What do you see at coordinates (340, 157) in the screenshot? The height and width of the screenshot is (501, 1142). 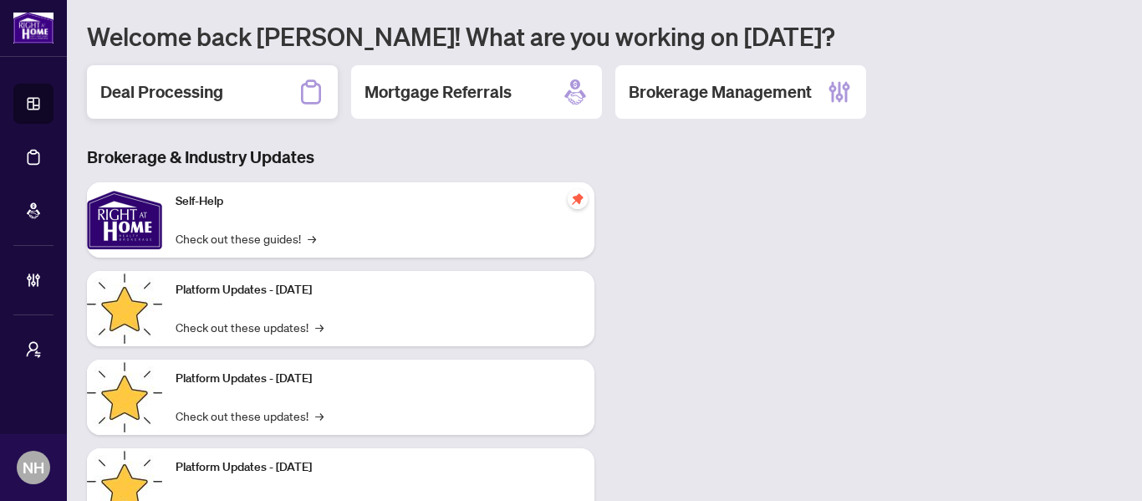 I see `h3: Brokerage & Industry Updates` at bounding box center [340, 157].